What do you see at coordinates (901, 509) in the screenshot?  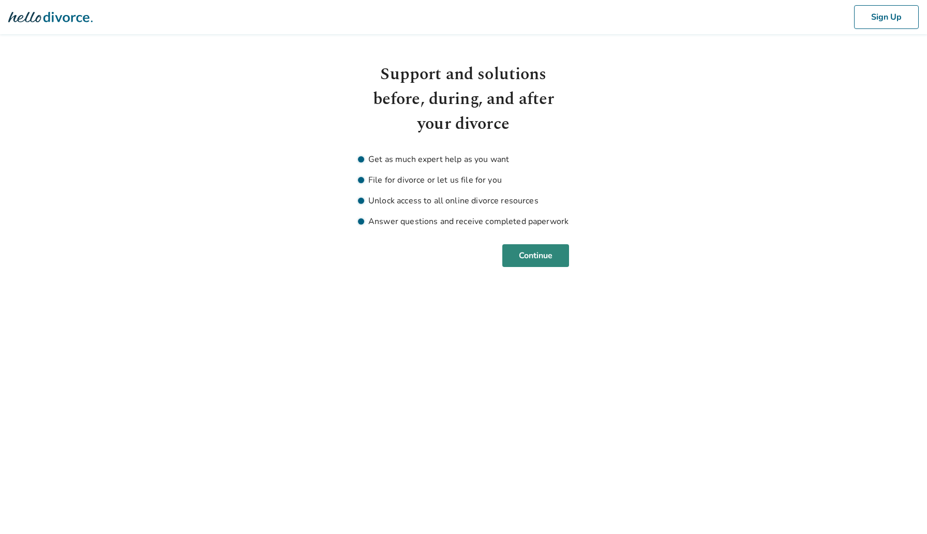 I see `div: Chat Widget` at bounding box center [901, 509].